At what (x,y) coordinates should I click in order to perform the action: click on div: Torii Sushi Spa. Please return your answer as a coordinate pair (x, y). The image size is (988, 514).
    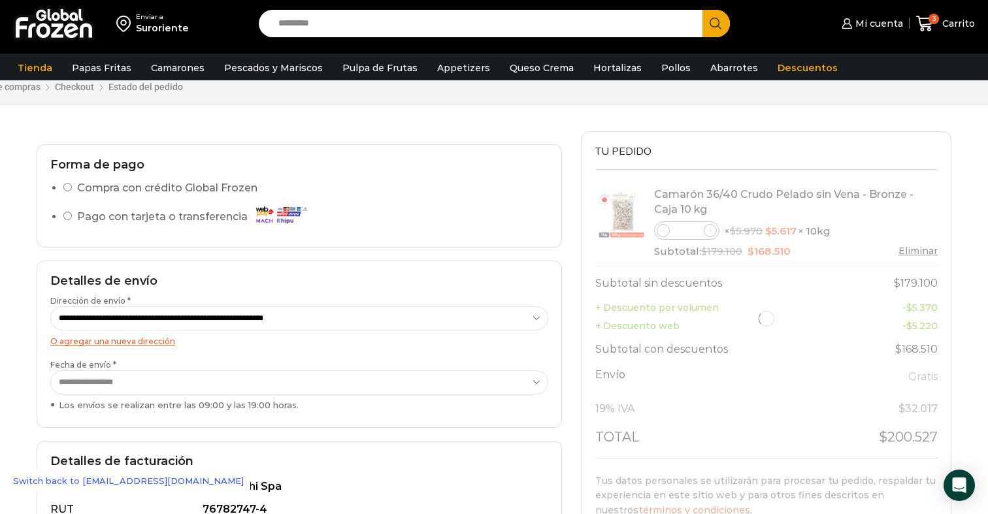
    Looking at the image, I should click on (372, 487).